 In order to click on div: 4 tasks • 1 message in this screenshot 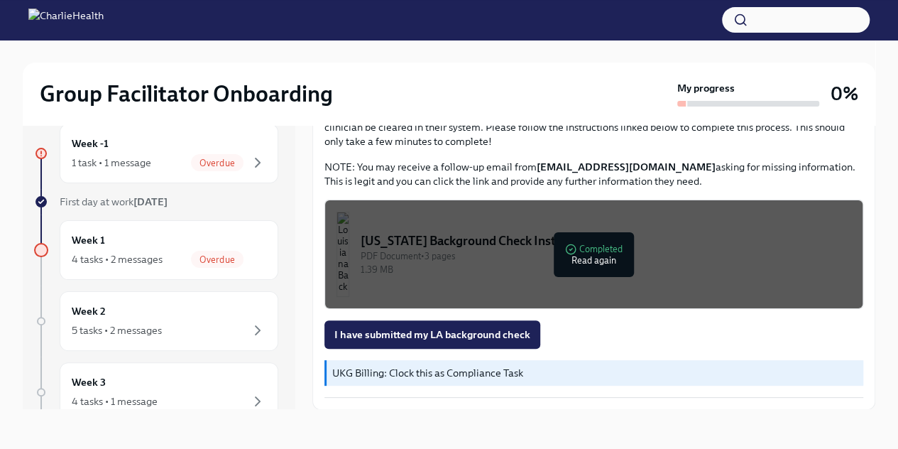, I will do `click(114, 401)`.